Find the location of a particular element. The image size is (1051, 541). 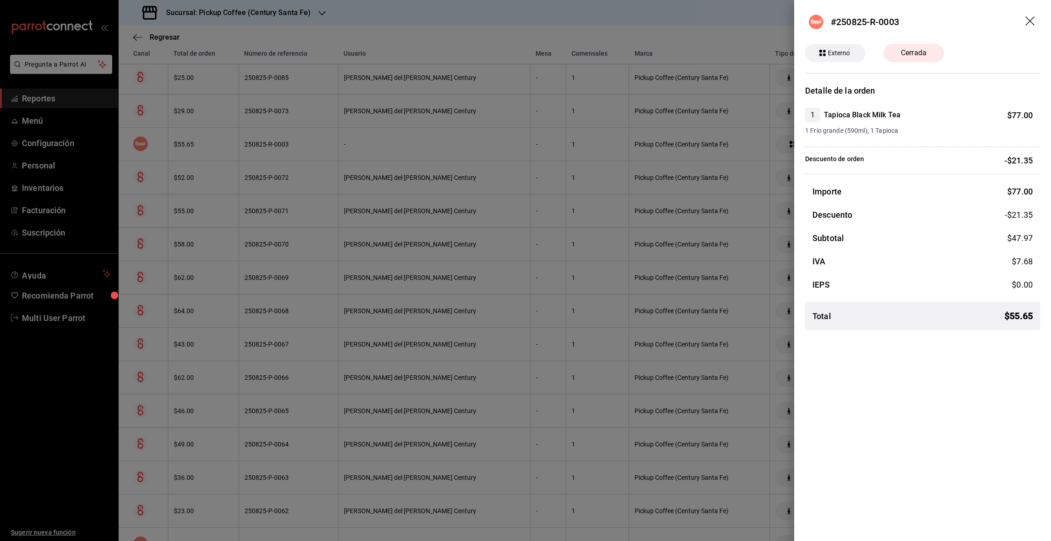

span: $ 7.68 is located at coordinates (1023, 261).